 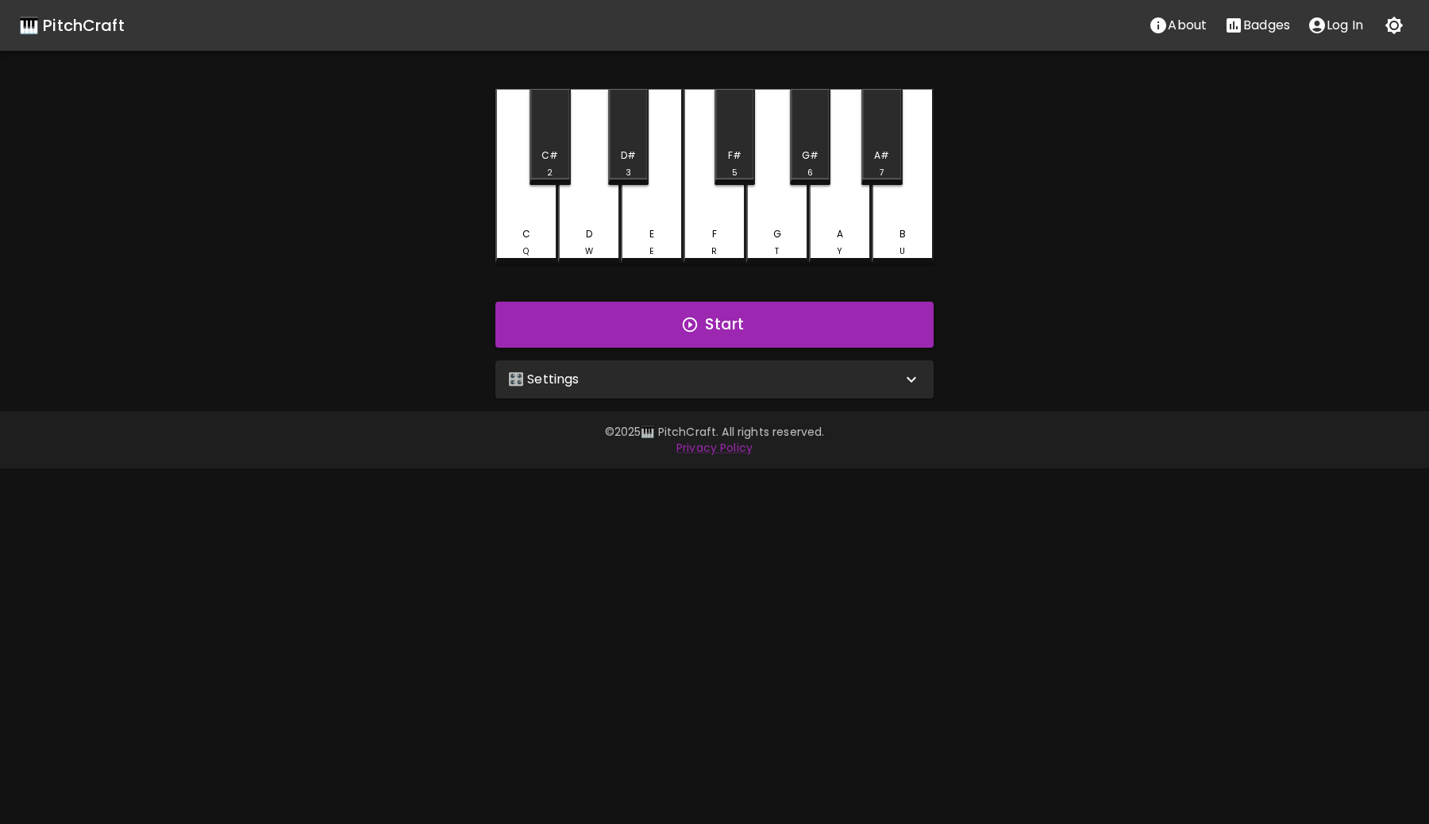 I want to click on button: Stats, so click(x=1257, y=25).